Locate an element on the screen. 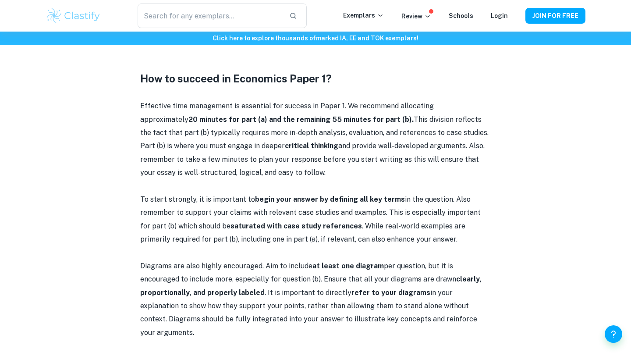 The width and height of the screenshot is (631, 356). p: Exemplars is located at coordinates (363, 15).